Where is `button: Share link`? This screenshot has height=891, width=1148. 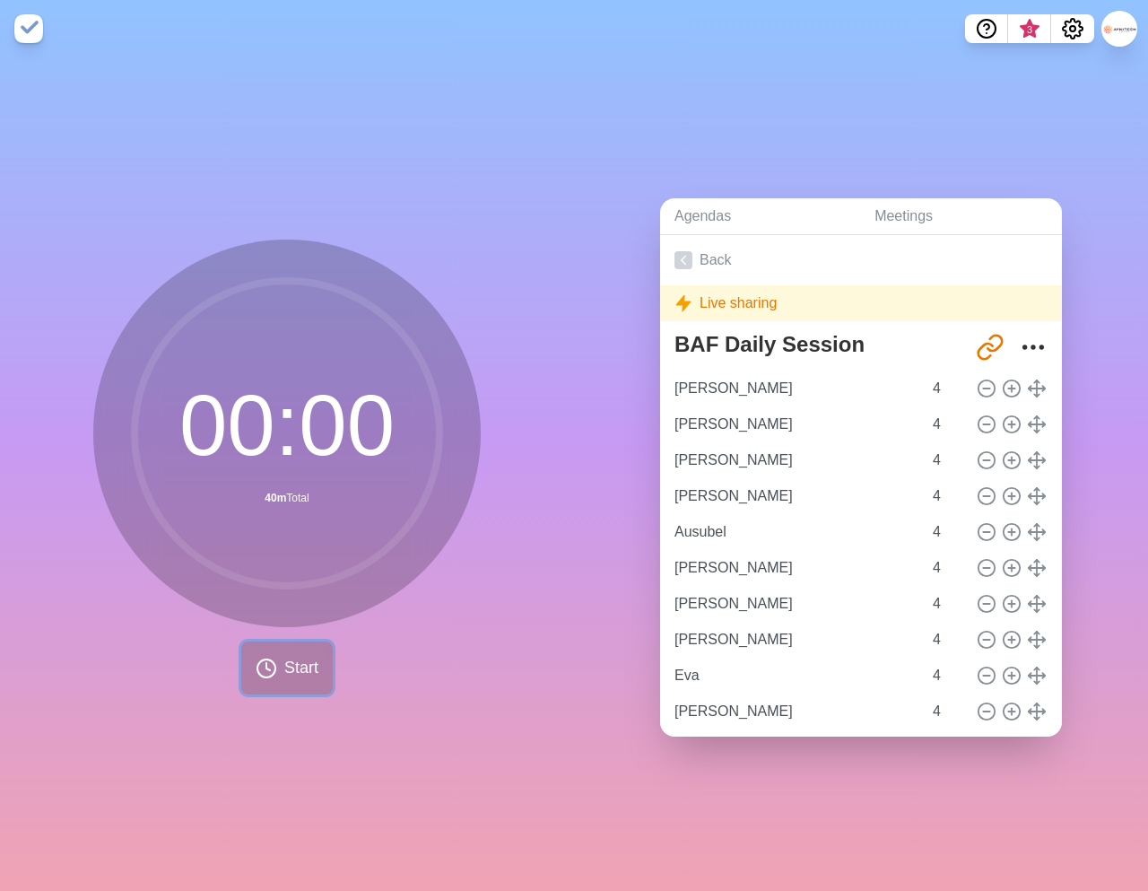 button: Share link is located at coordinates (990, 347).